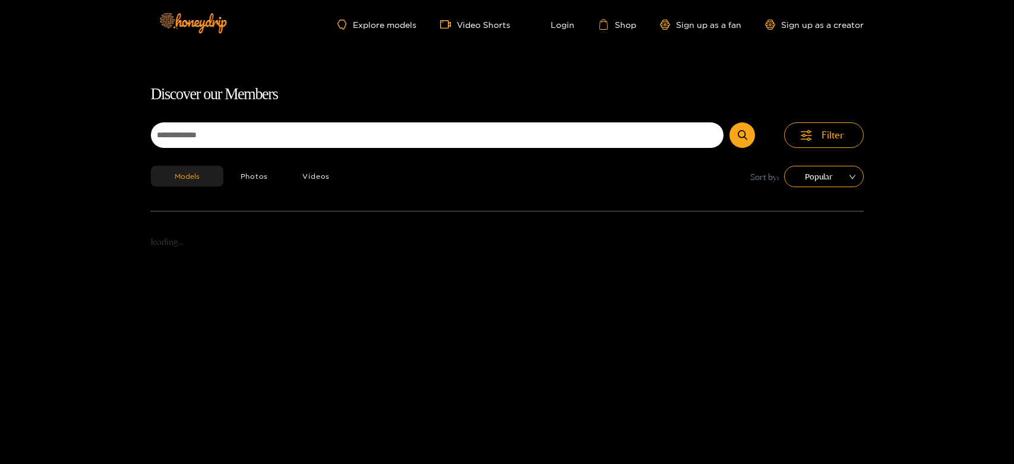 Image resolution: width=1014 pixels, height=464 pixels. I want to click on span: Filter, so click(833, 135).